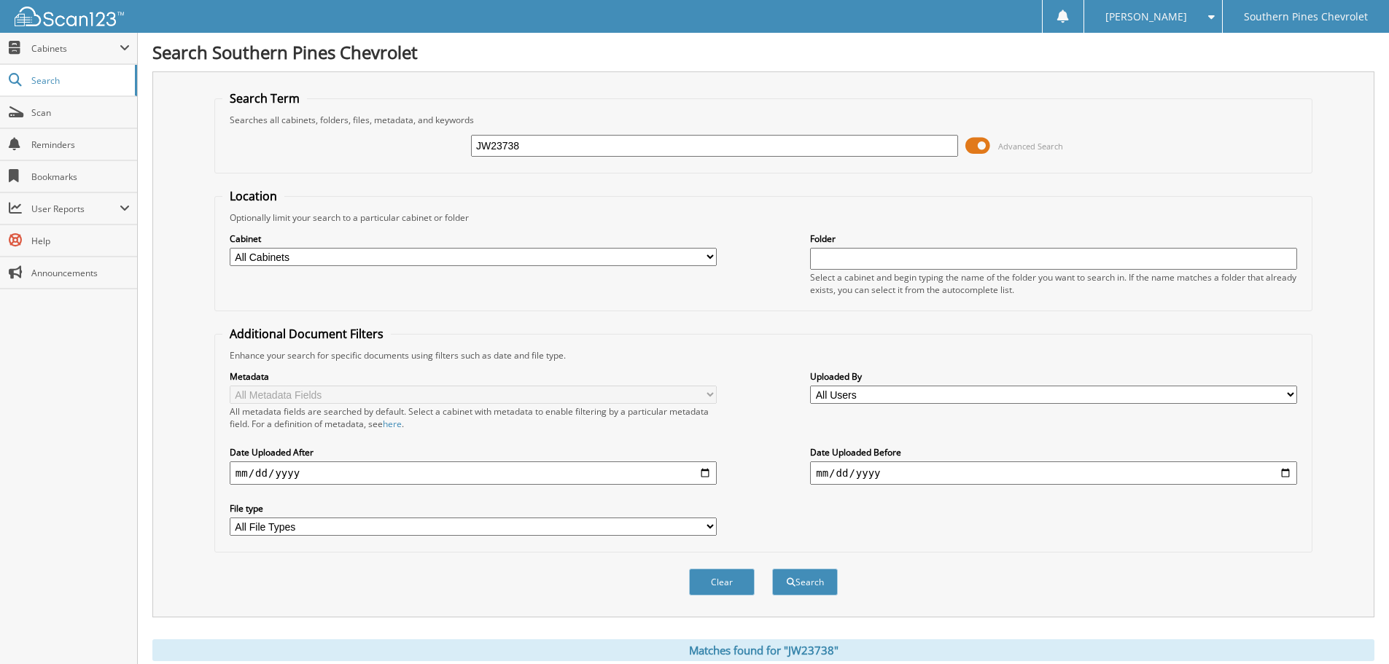 Image resolution: width=1389 pixels, height=664 pixels. I want to click on div: Enhance your search for specific documents using filters such as date and file type., so click(763, 355).